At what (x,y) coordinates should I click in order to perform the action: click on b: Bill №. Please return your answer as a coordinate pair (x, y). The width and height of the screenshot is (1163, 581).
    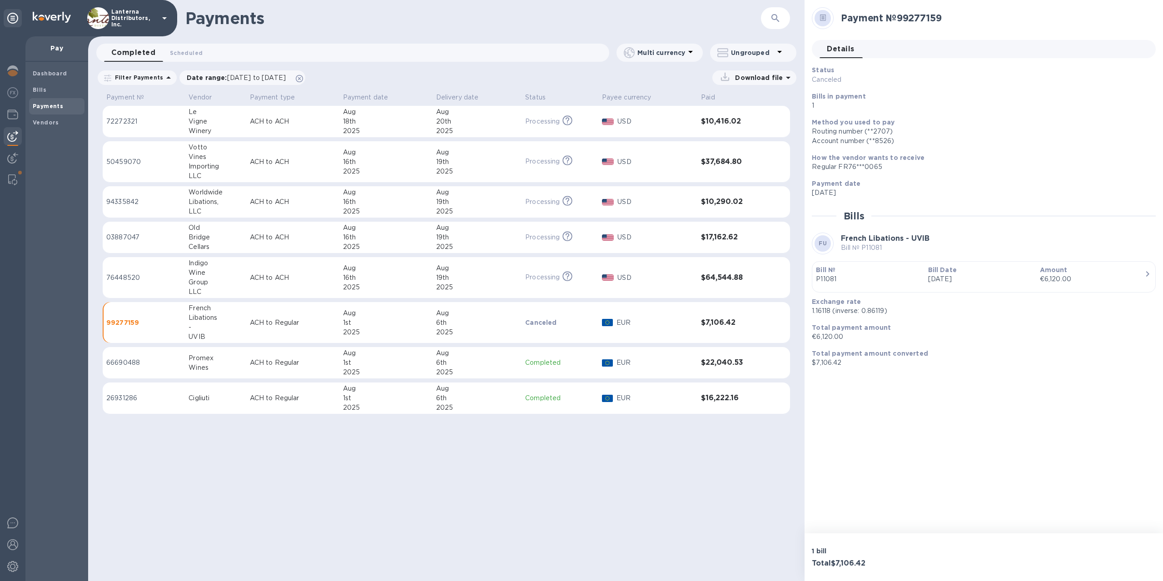
    Looking at the image, I should click on (825, 270).